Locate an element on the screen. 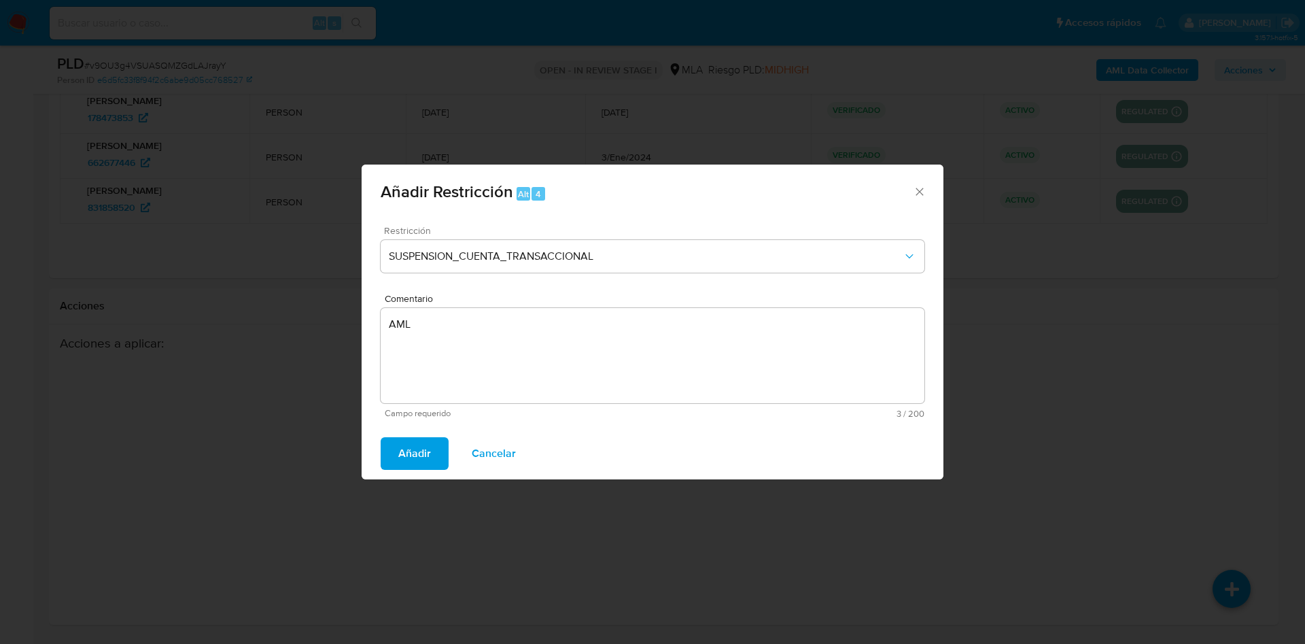  span: Máximo 200 caracteres is located at coordinates (789, 413).